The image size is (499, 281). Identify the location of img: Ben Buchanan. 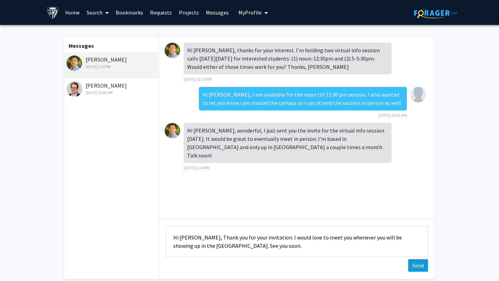
(74, 89).